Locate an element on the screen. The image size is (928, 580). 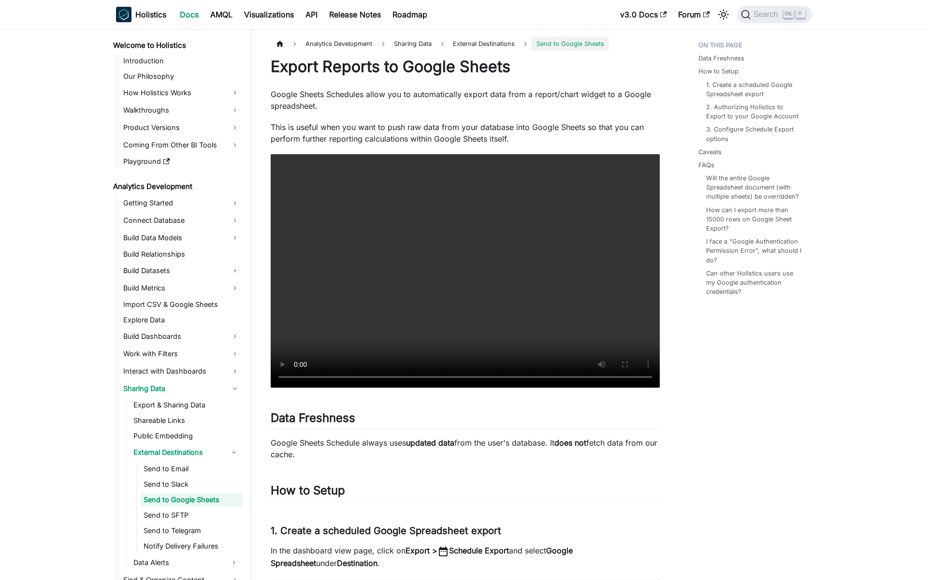
button: Search (Ctrl+K) is located at coordinates (774, 14).